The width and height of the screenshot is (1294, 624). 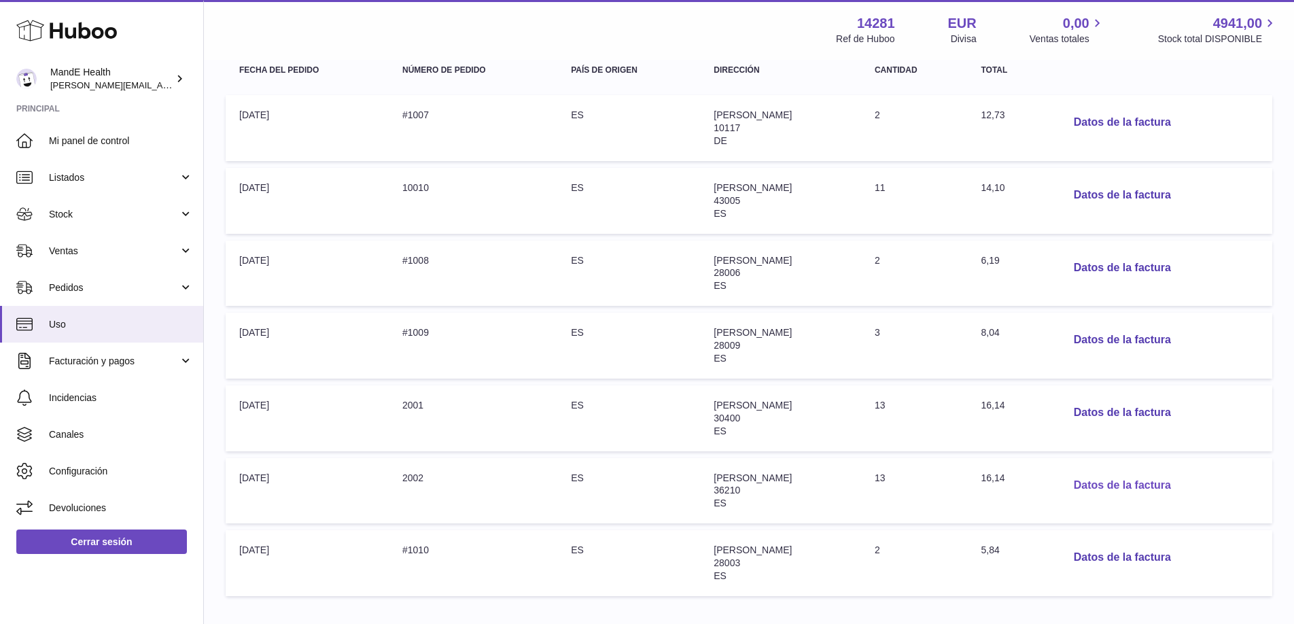 What do you see at coordinates (726, 272) in the screenshot?
I see `span: 28006` at bounding box center [726, 272].